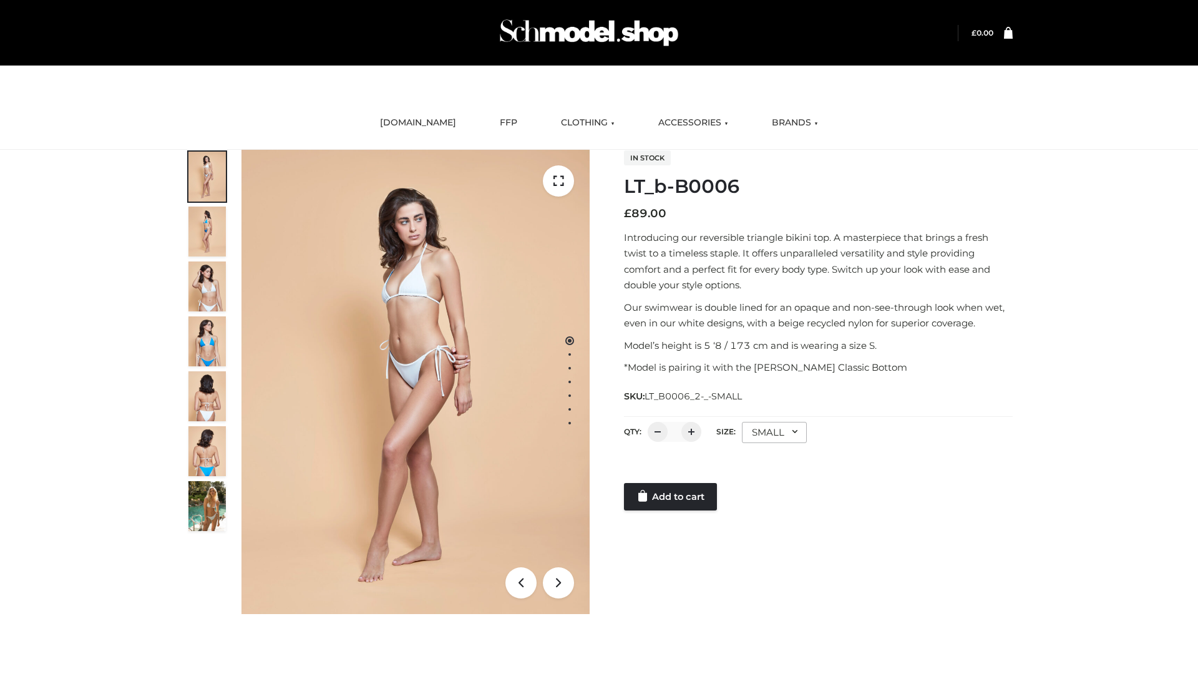  What do you see at coordinates (693, 396) in the screenshot?
I see `span: LT_B0006_2-_-SMALL` at bounding box center [693, 396].